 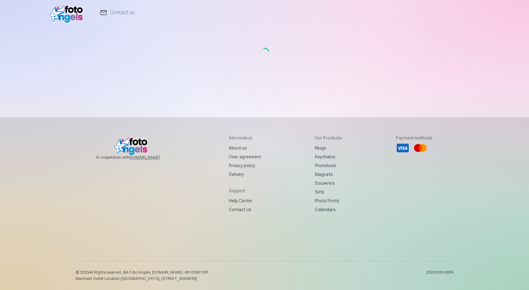 What do you see at coordinates (403, 148) in the screenshot?
I see `li: Visa` at bounding box center [403, 148].